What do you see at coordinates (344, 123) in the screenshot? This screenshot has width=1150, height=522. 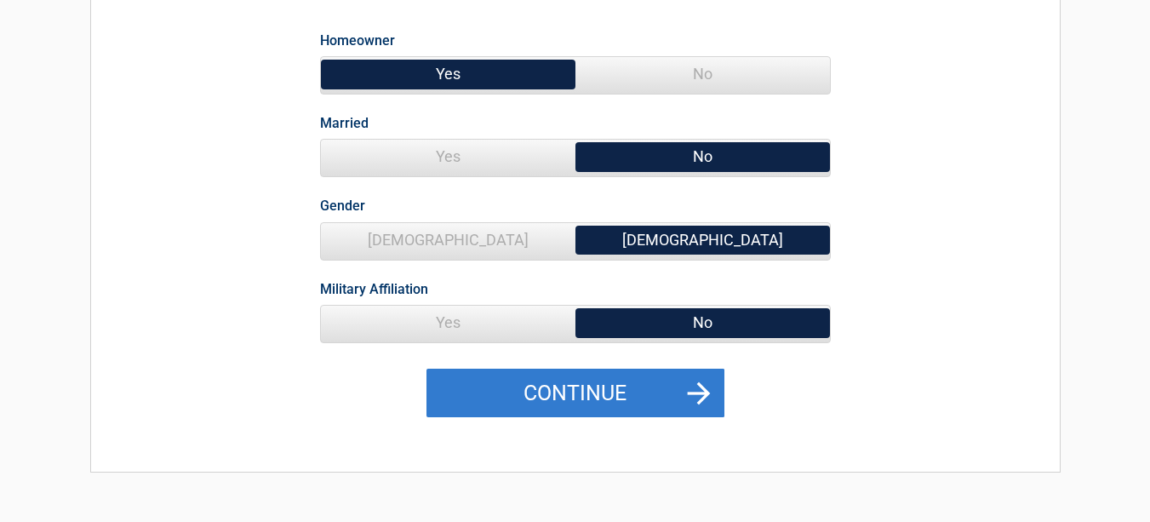 I see `label: Married` at bounding box center [344, 123].